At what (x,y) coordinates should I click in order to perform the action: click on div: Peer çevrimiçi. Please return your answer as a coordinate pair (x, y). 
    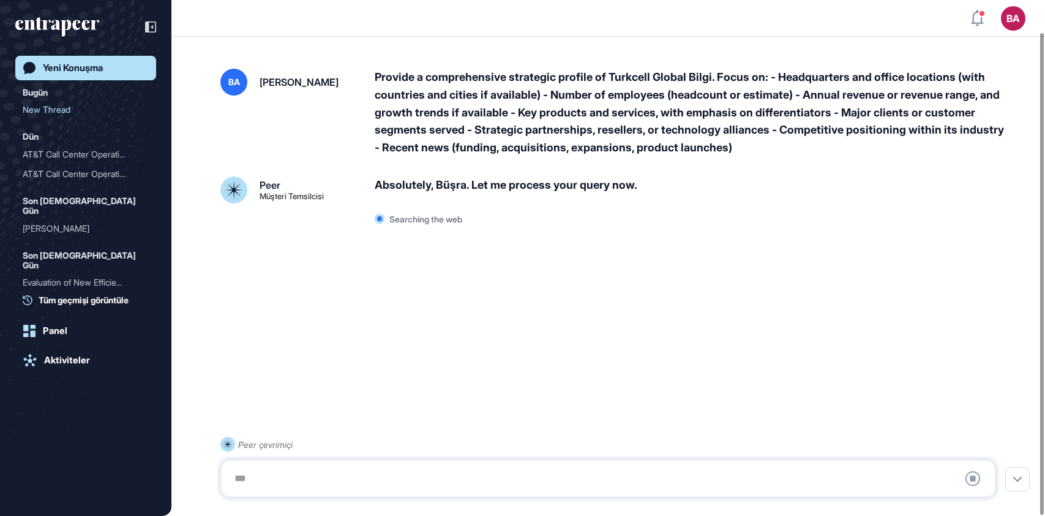
    Looking at the image, I should click on (265, 444).